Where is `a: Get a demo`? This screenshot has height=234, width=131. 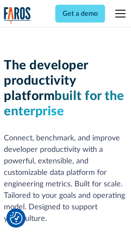 a: Get a demo is located at coordinates (80, 14).